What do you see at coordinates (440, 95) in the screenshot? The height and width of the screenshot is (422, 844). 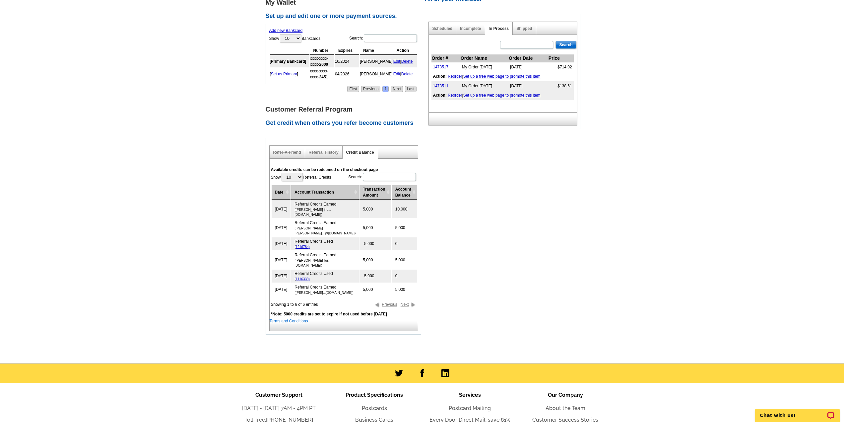 I see `b: Action:` at bounding box center [440, 95].